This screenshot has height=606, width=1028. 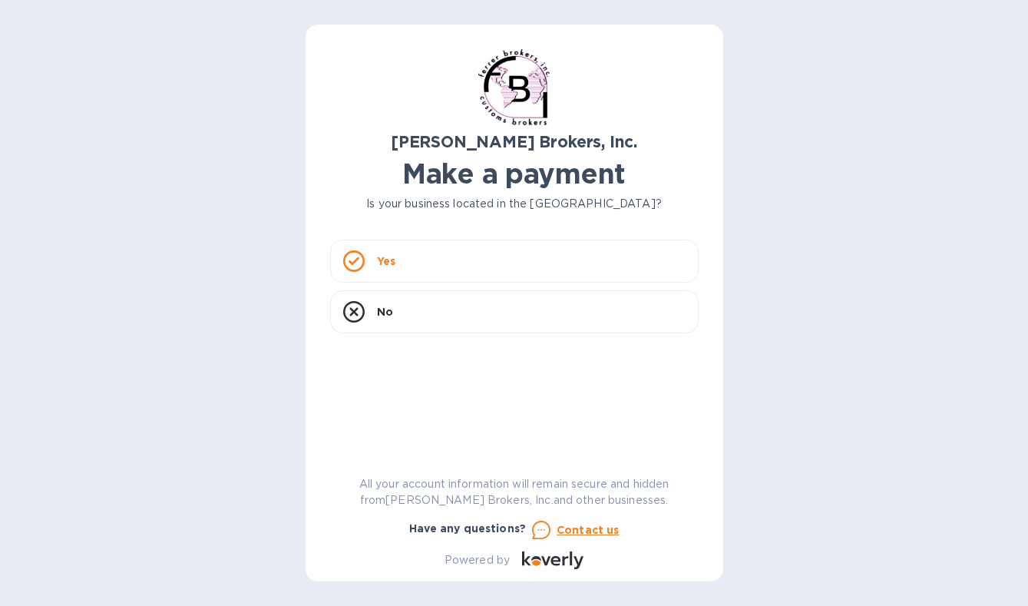 What do you see at coordinates (588, 530) in the screenshot?
I see `u: Contact us` at bounding box center [588, 530].